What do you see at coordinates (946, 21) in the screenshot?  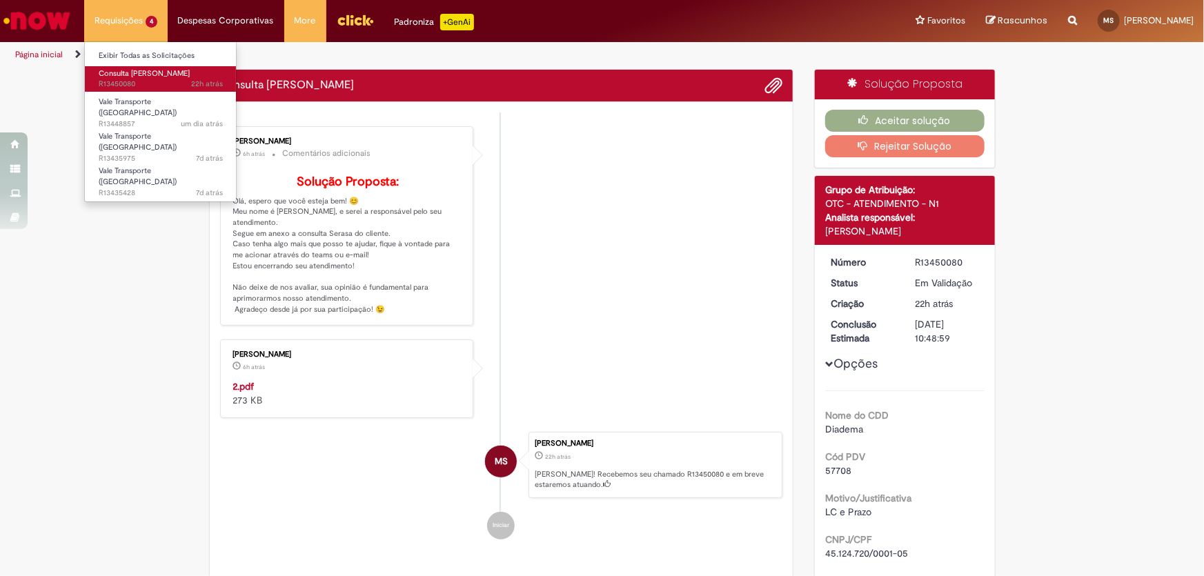 I see `span: Favoritos` at bounding box center [946, 21].